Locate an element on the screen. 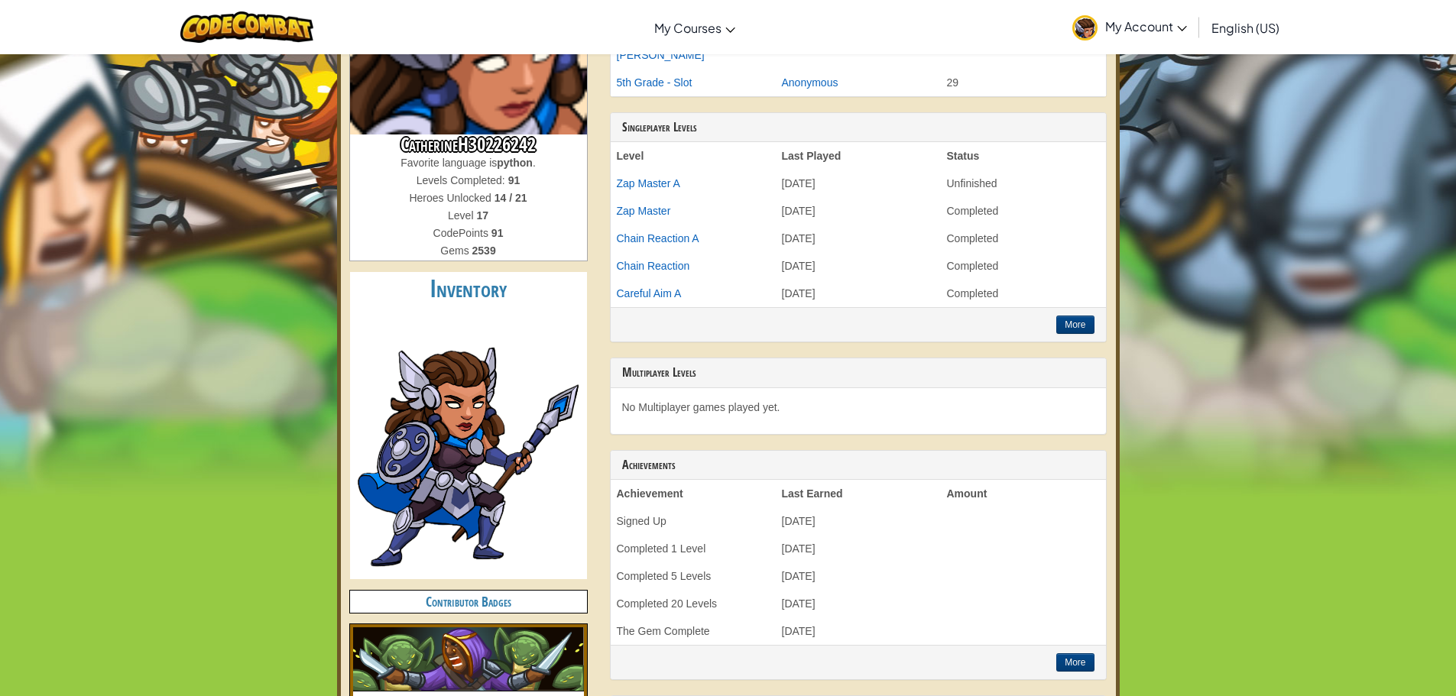  a: English (US) is located at coordinates (1245, 28).